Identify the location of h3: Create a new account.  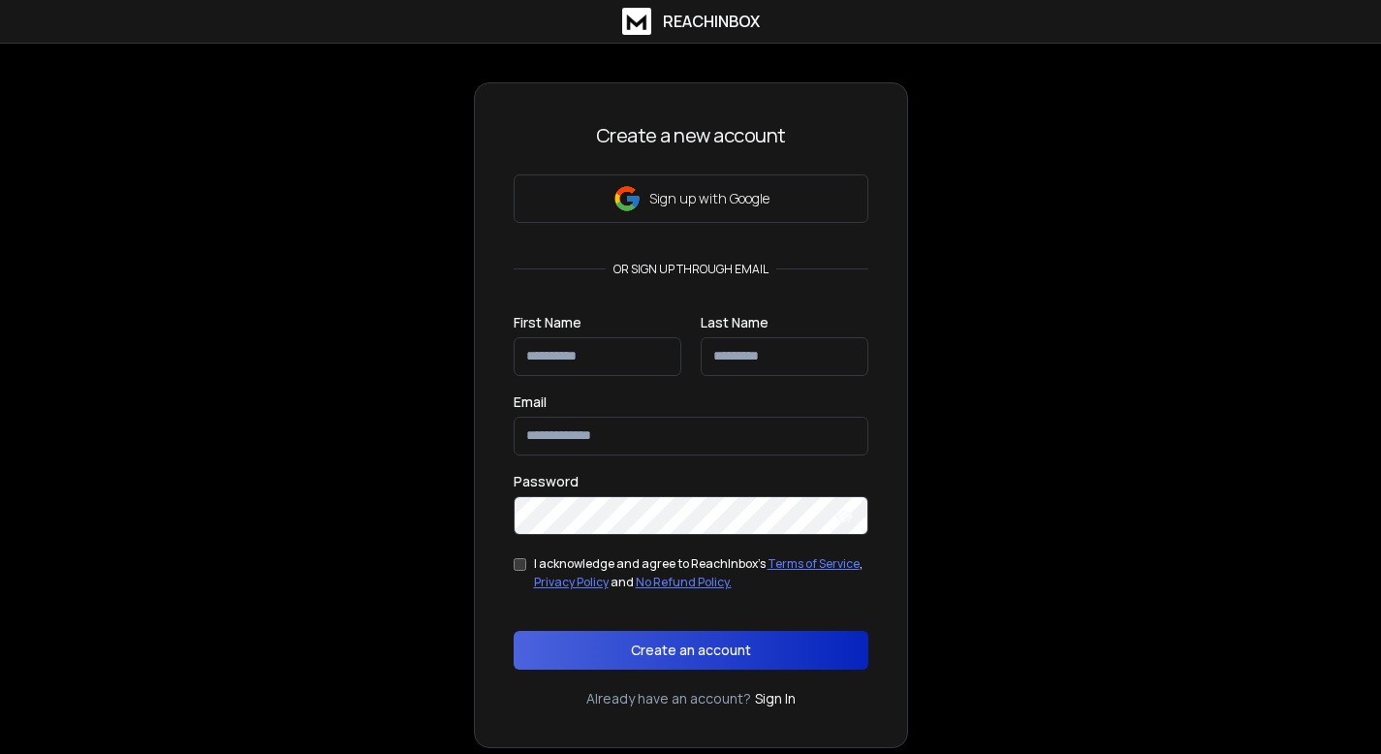
(691, 136).